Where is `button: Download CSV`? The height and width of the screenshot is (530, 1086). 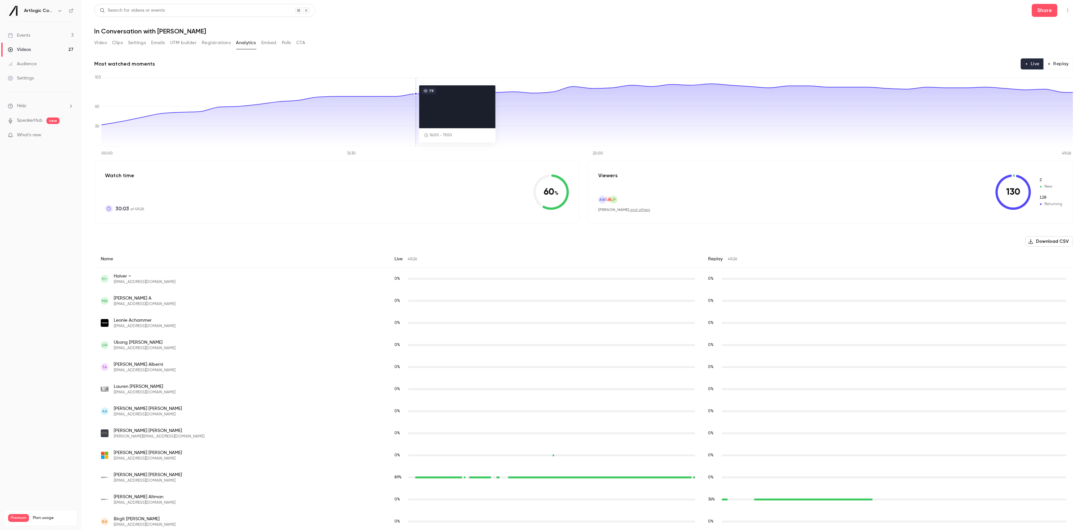 button: Download CSV is located at coordinates (1049, 242).